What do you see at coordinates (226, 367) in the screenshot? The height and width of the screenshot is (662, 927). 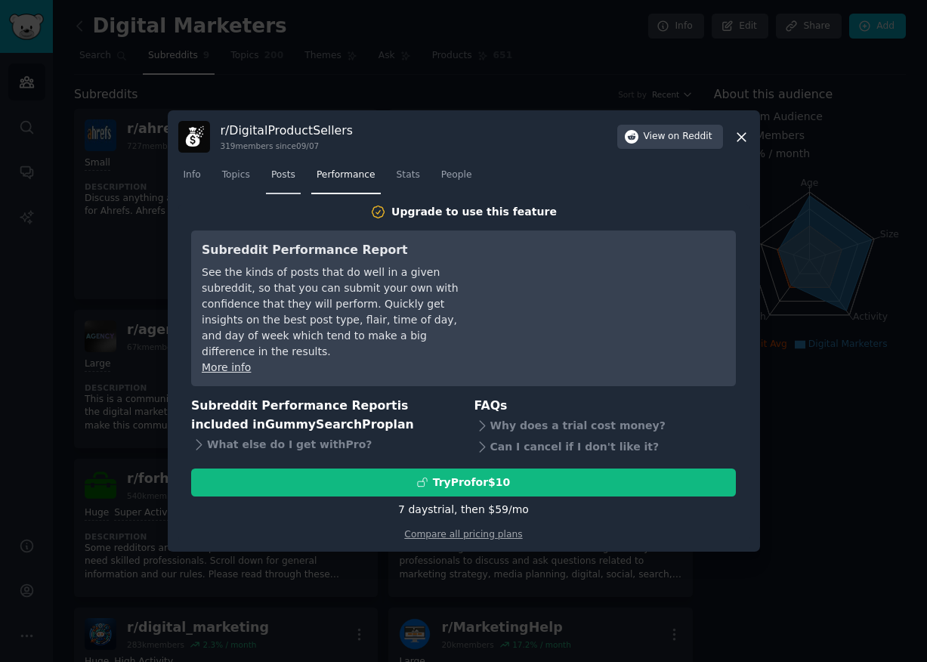 I see `a: More info` at bounding box center [226, 367].